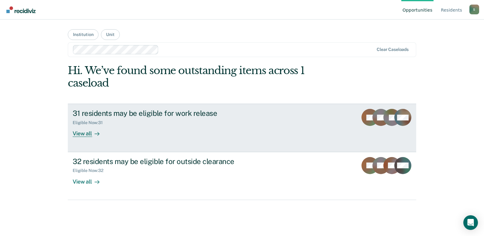 This screenshot has height=236, width=484. Describe the element at coordinates (180, 161) in the screenshot. I see `div: 32 residents may be eligible for outside clearance` at that location.